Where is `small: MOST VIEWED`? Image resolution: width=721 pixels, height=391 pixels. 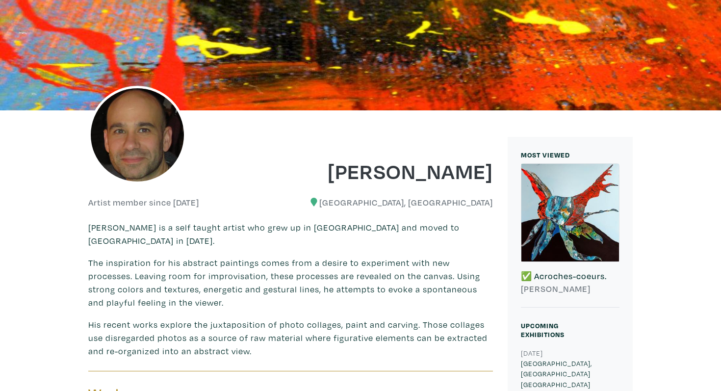 small: MOST VIEWED is located at coordinates (546, 155).